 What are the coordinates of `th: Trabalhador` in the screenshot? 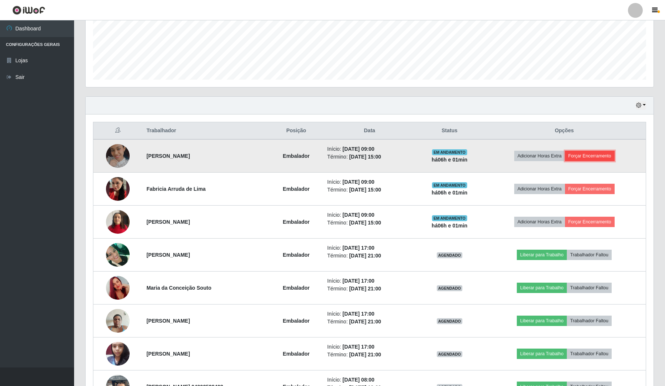 It's located at (206, 131).